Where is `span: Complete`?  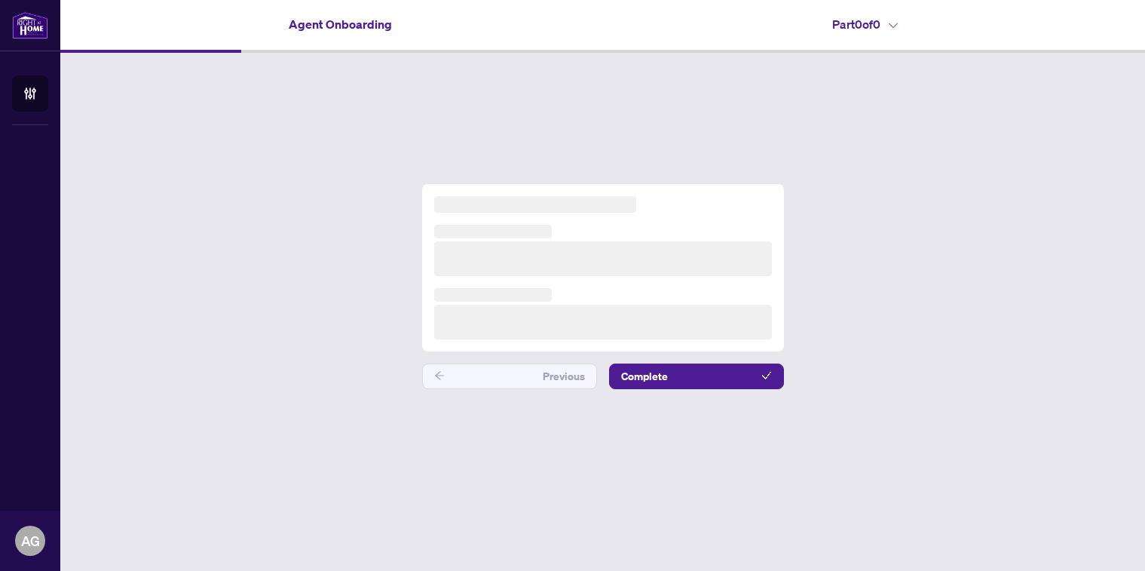
span: Complete is located at coordinates (645, 376).